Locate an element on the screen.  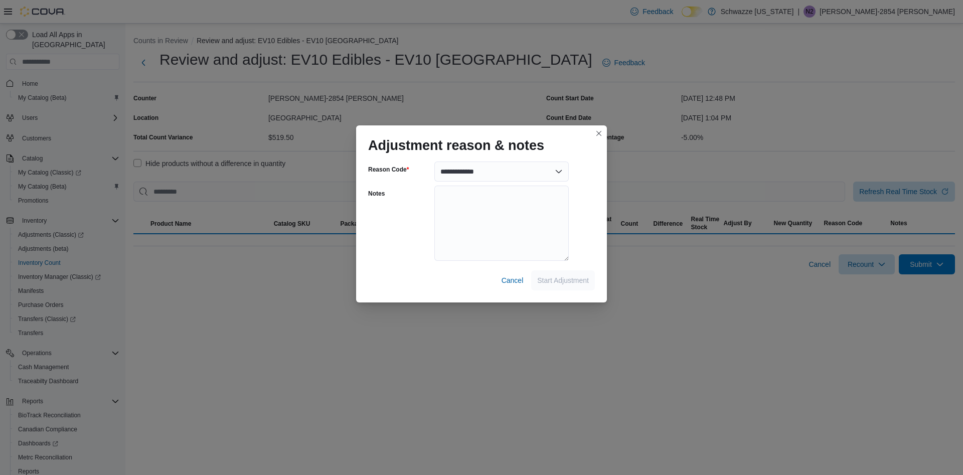
span: Start Adjustment is located at coordinates (563, 280).